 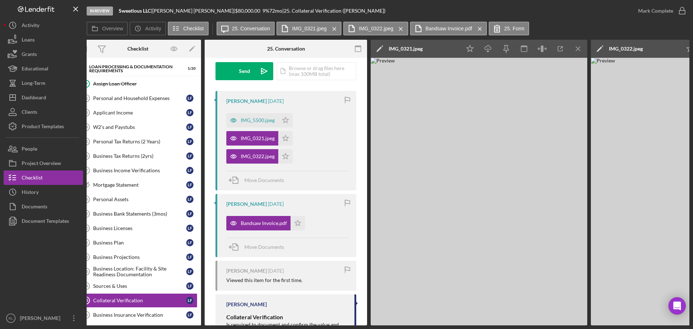 What do you see at coordinates (264, 223) in the screenshot?
I see `div: Bandsaw Invoice.pdf` at bounding box center [264, 223].